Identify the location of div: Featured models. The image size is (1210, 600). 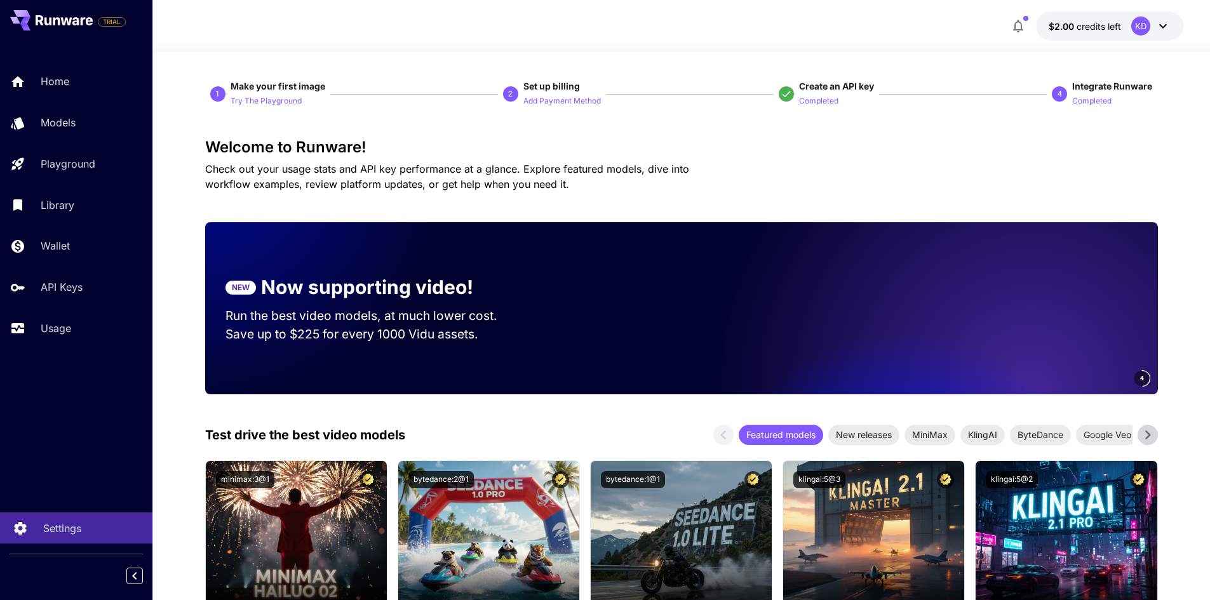
(780, 435).